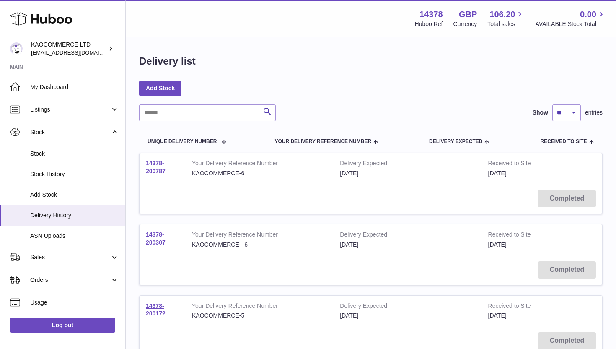 This screenshot has width=616, height=349. Describe the element at coordinates (70, 257) in the screenshot. I see `span: Sales` at that location.